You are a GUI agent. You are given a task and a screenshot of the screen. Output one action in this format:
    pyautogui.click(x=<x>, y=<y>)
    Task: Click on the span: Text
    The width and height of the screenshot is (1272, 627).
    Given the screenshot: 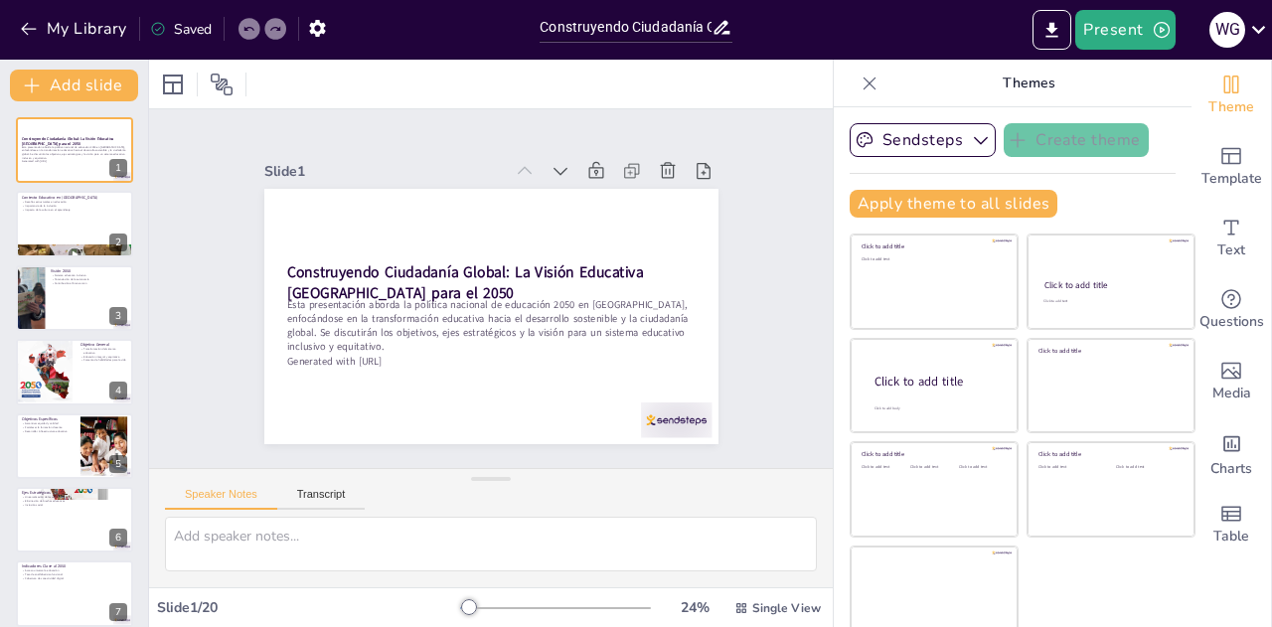 What is the action you would take?
    pyautogui.click(x=1231, y=250)
    